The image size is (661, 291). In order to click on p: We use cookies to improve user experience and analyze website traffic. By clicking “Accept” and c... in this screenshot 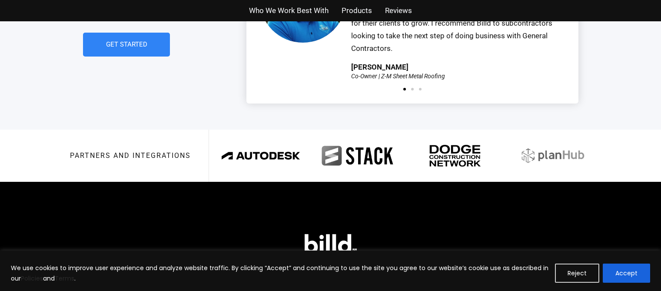, I will do `click(279, 273)`.